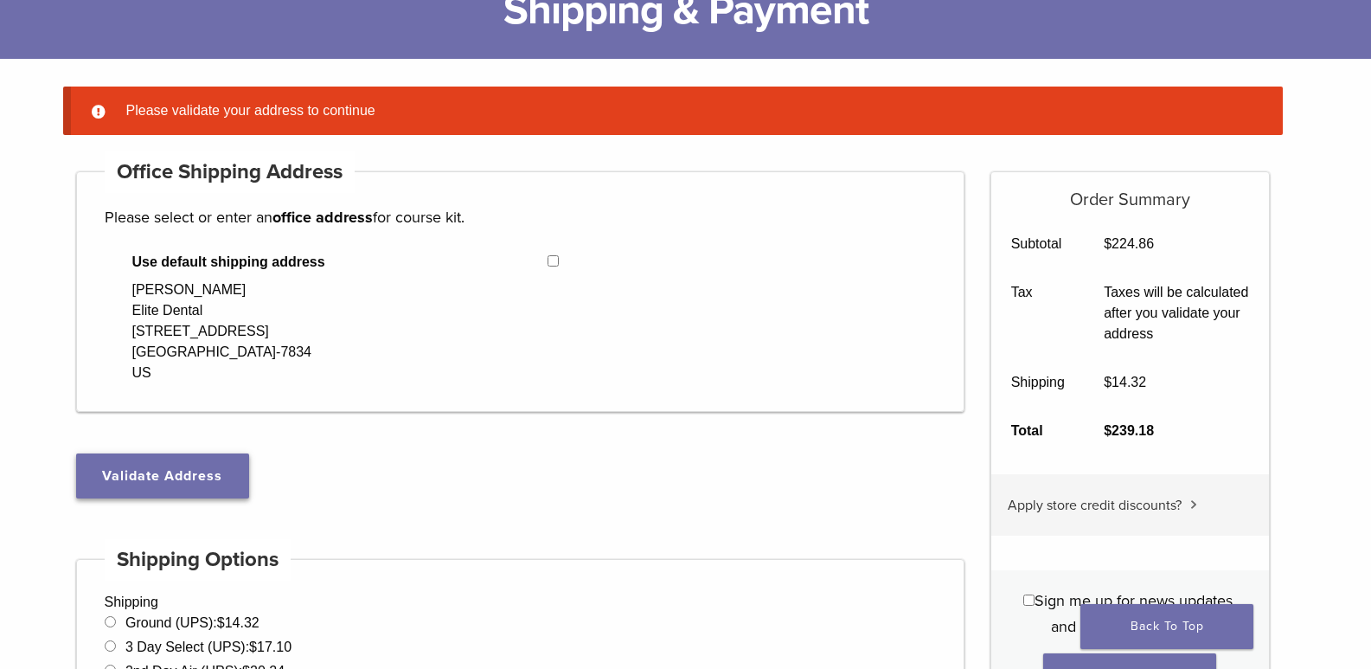 Image resolution: width=1371 pixels, height=669 pixels. What do you see at coordinates (1167, 626) in the screenshot?
I see `a: Back To Top` at bounding box center [1167, 626].